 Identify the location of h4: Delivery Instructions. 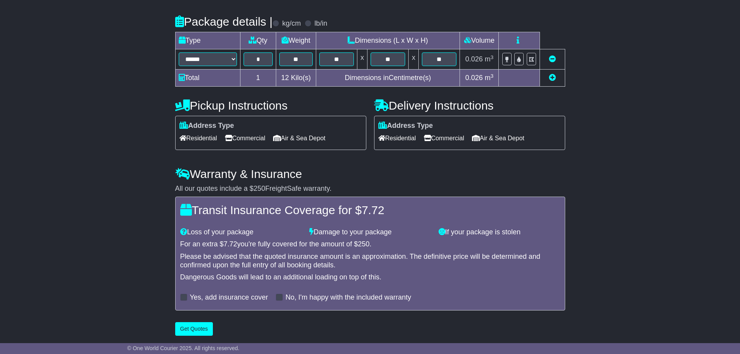
(470, 105).